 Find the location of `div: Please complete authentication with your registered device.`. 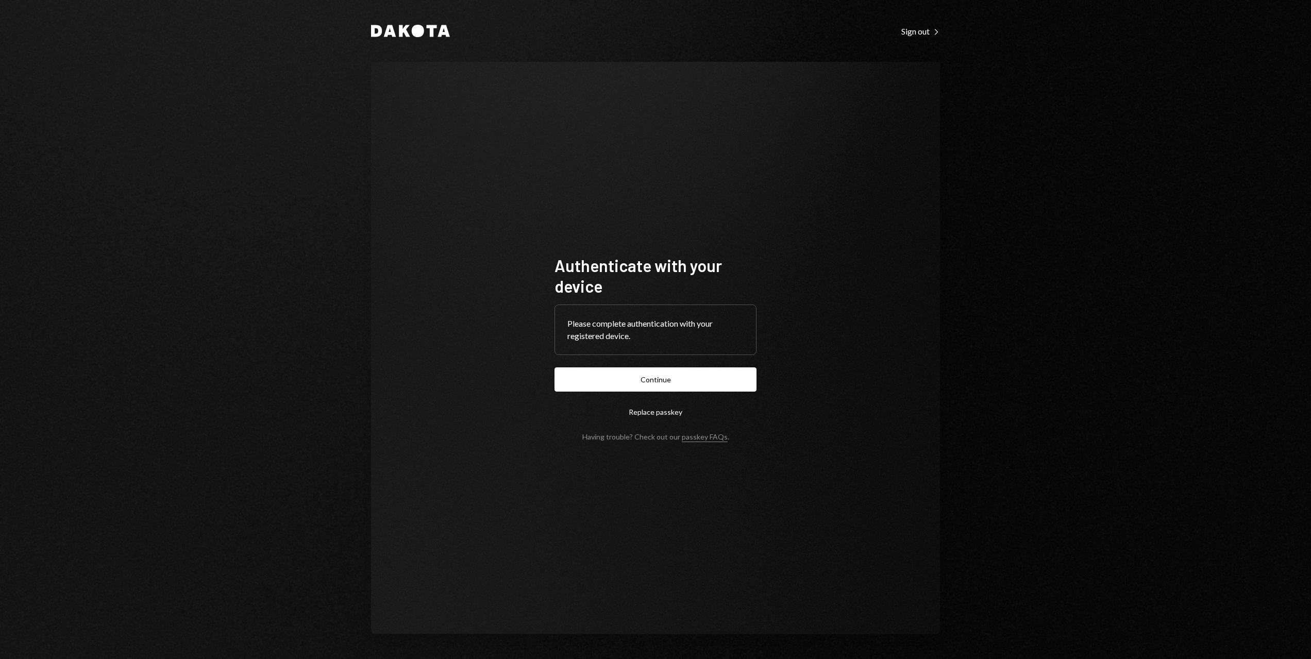

div: Please complete authentication with your registered device. is located at coordinates (655, 330).